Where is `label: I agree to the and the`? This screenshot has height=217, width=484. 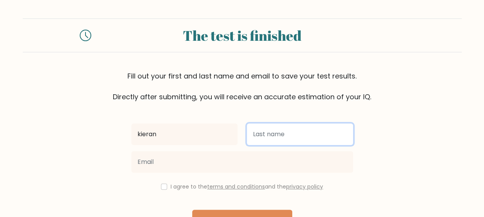
label: I agree to the and the is located at coordinates (247, 187).